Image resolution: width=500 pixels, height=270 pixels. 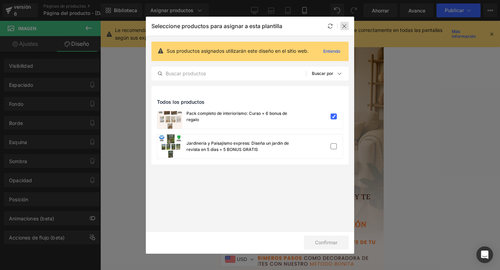 I want to click on input: Buscar productos, so click(x=229, y=74).